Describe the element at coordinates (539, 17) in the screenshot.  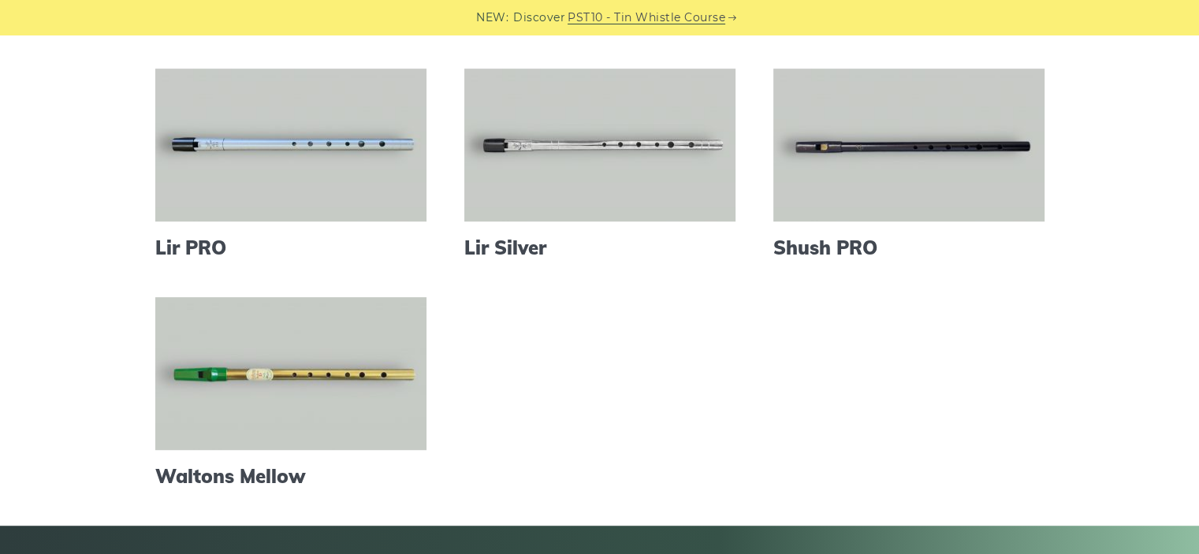
I see `span: Discover` at that location.